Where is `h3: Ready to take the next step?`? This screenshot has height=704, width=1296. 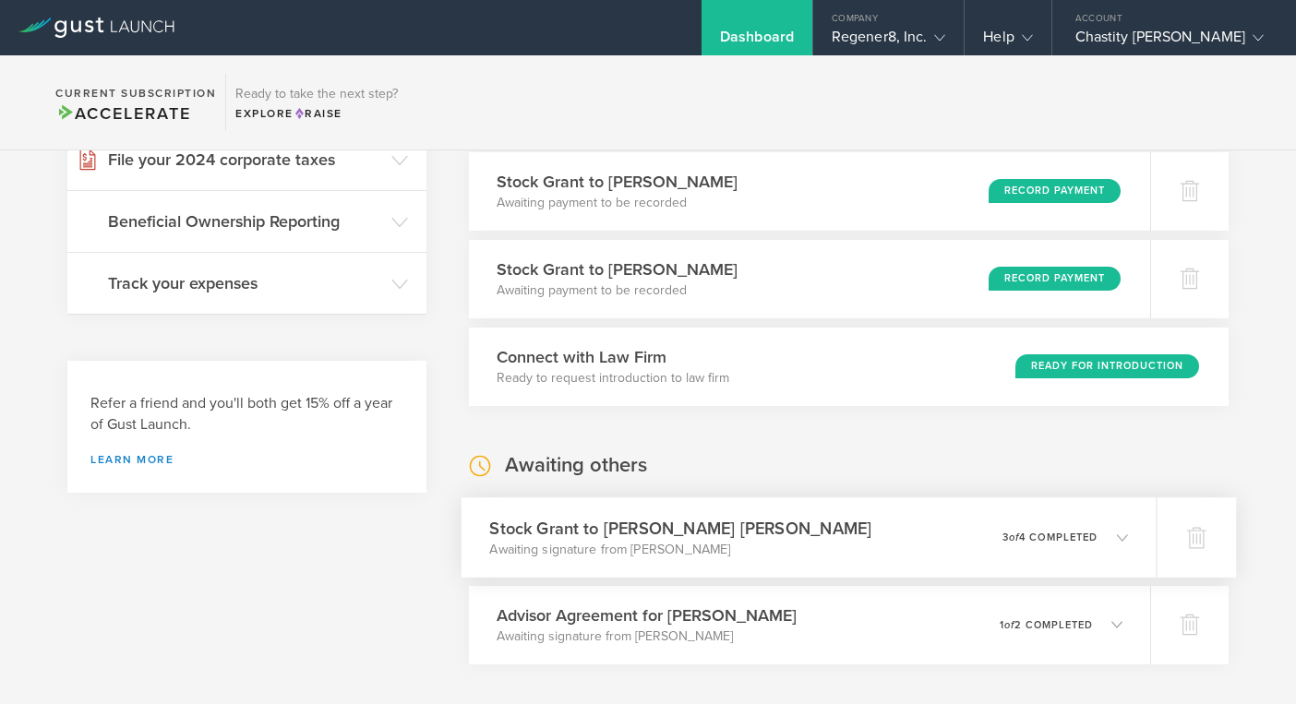
h3: Ready to take the next step? is located at coordinates (317, 94).